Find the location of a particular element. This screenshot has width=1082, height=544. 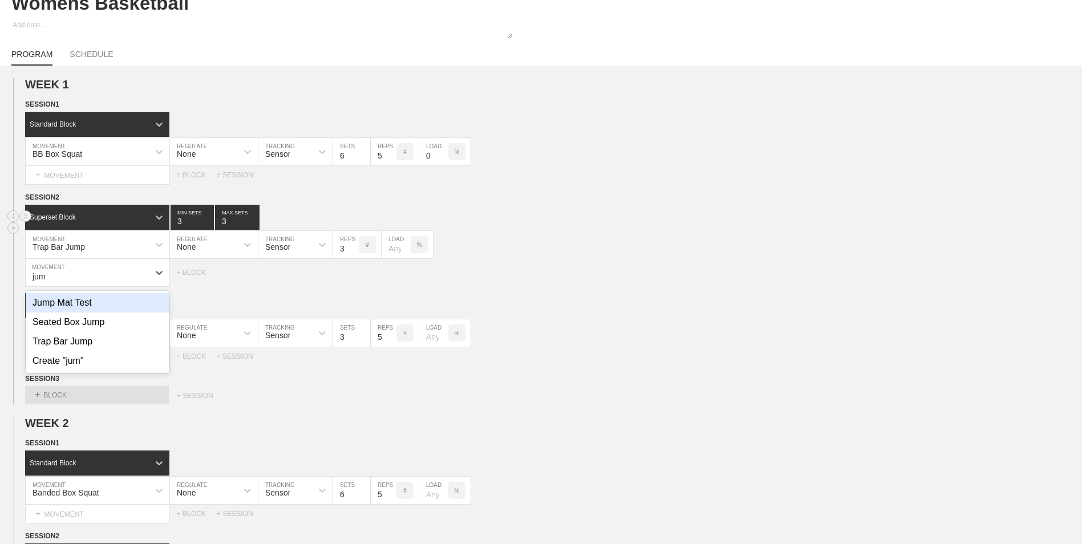

span: SESSION 3 is located at coordinates (42, 379).